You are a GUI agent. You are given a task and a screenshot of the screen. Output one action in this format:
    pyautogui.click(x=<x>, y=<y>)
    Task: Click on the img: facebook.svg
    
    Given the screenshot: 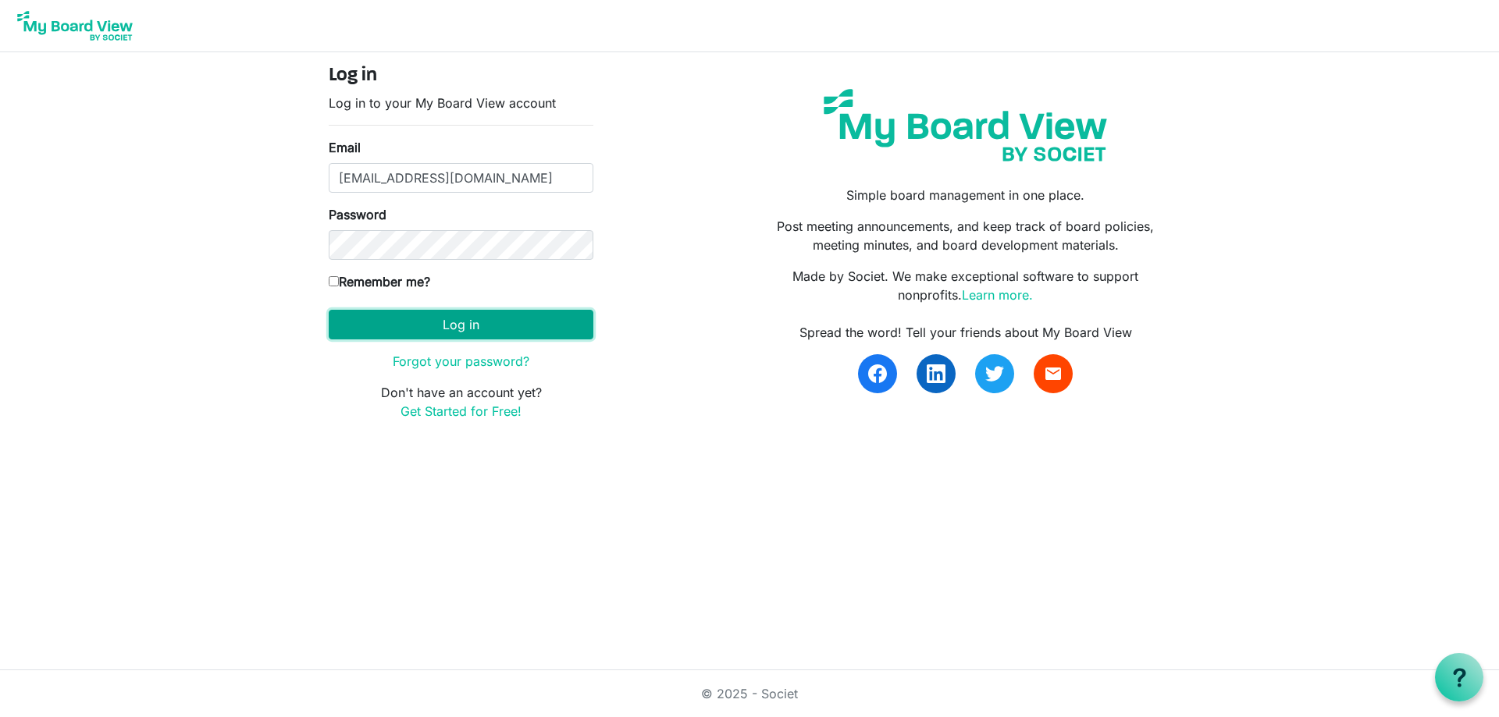 What is the action you would take?
    pyautogui.click(x=877, y=374)
    